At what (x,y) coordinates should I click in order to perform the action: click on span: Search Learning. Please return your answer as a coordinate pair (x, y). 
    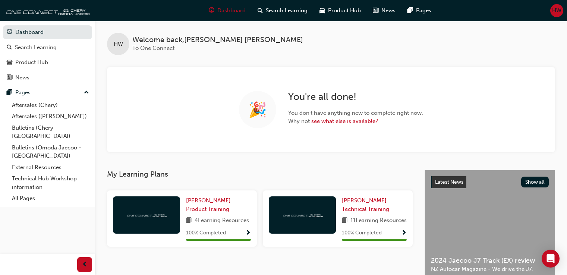
    Looking at the image, I should click on (287, 10).